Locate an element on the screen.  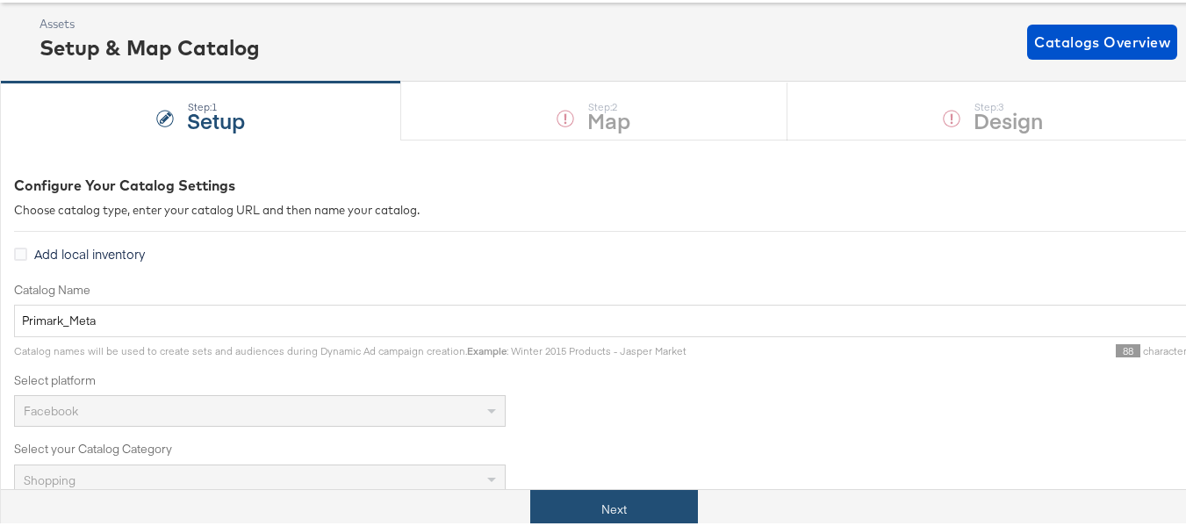
strong: Setup is located at coordinates (216, 117).